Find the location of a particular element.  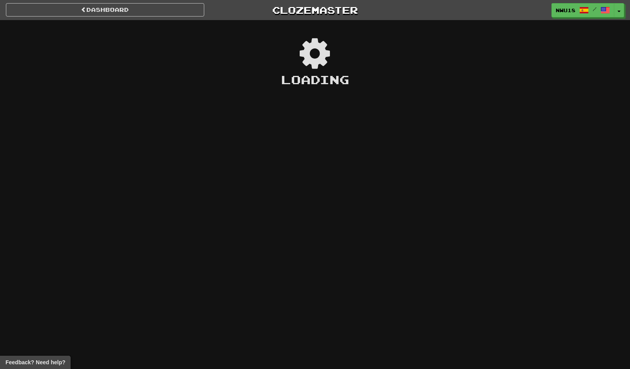

a: Dashboard is located at coordinates (105, 10).